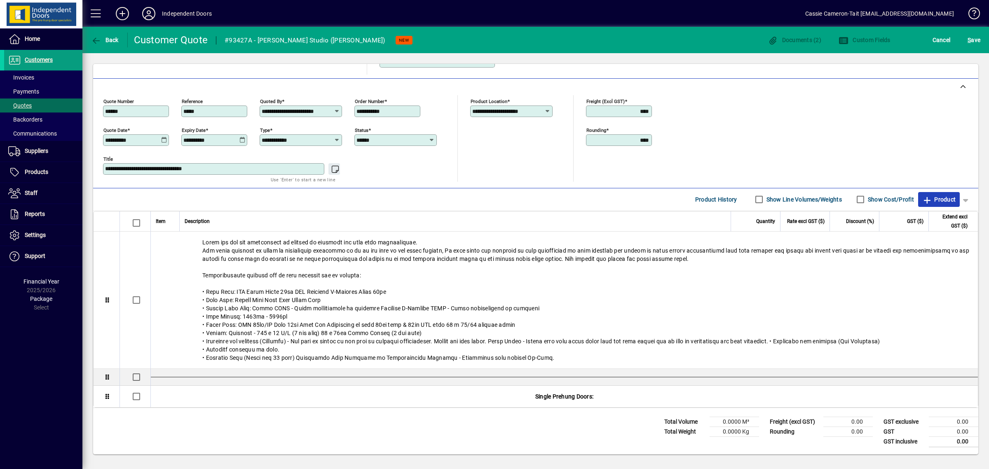 This screenshot has width=989, height=469. Describe the element at coordinates (803, 200) in the screenshot. I see `label: Show Line Volumes/Weights` at that location.